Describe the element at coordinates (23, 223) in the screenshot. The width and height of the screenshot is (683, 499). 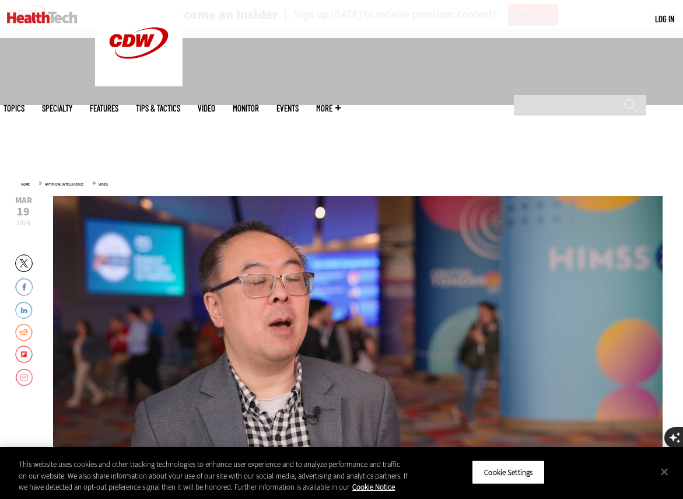
I see `span: 2025` at that location.